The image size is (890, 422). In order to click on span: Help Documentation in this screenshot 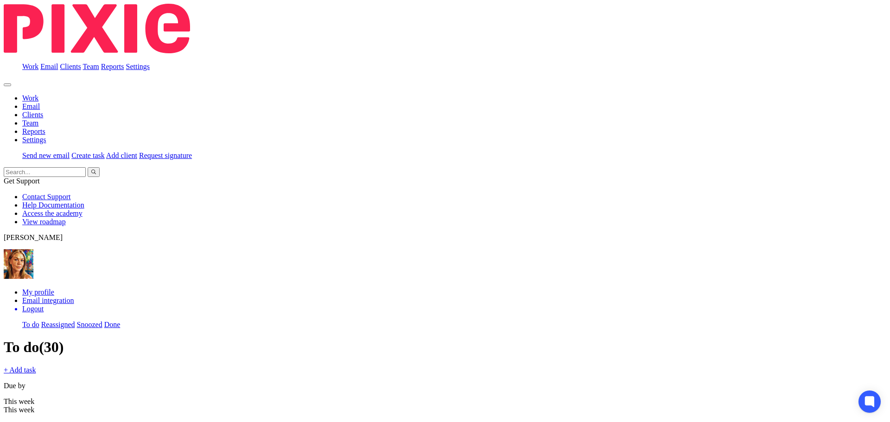, I will do `click(53, 205)`.